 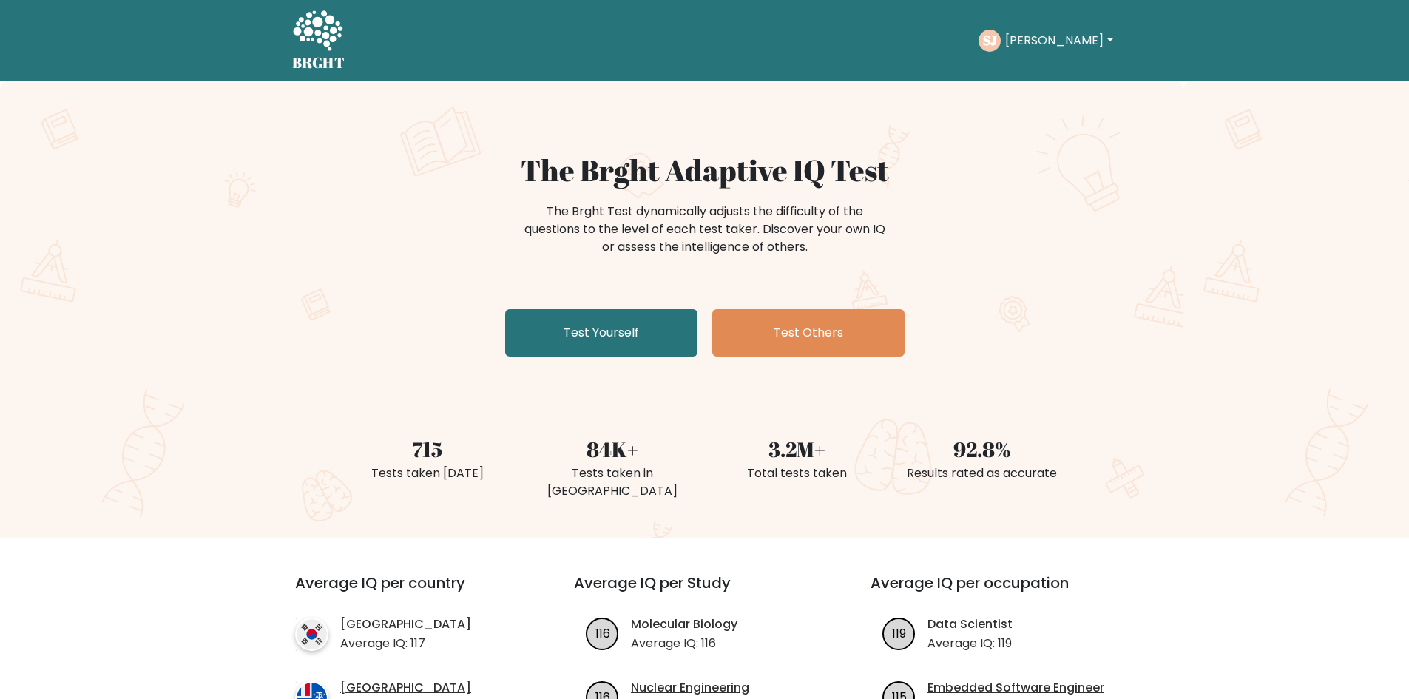 I want to click on div: 3.2M+, so click(x=797, y=449).